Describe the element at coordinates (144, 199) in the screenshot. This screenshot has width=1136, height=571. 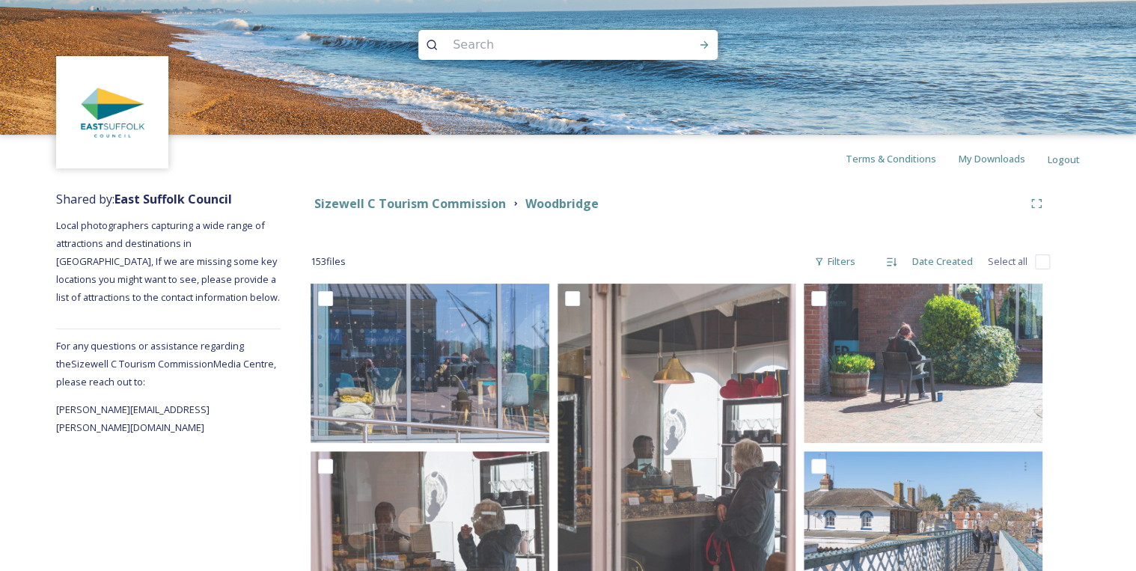
I see `span: Shared by:` at that location.